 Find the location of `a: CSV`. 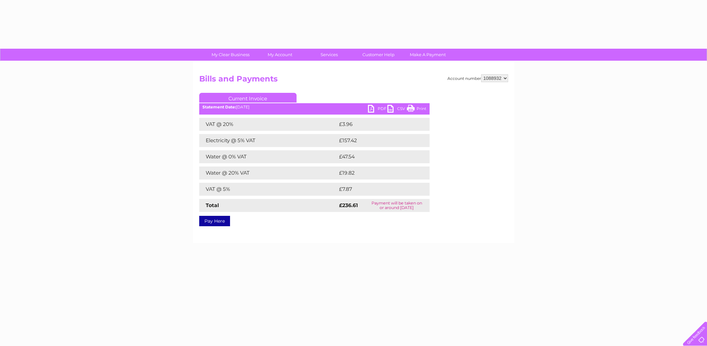

a: CSV is located at coordinates (397, 109).